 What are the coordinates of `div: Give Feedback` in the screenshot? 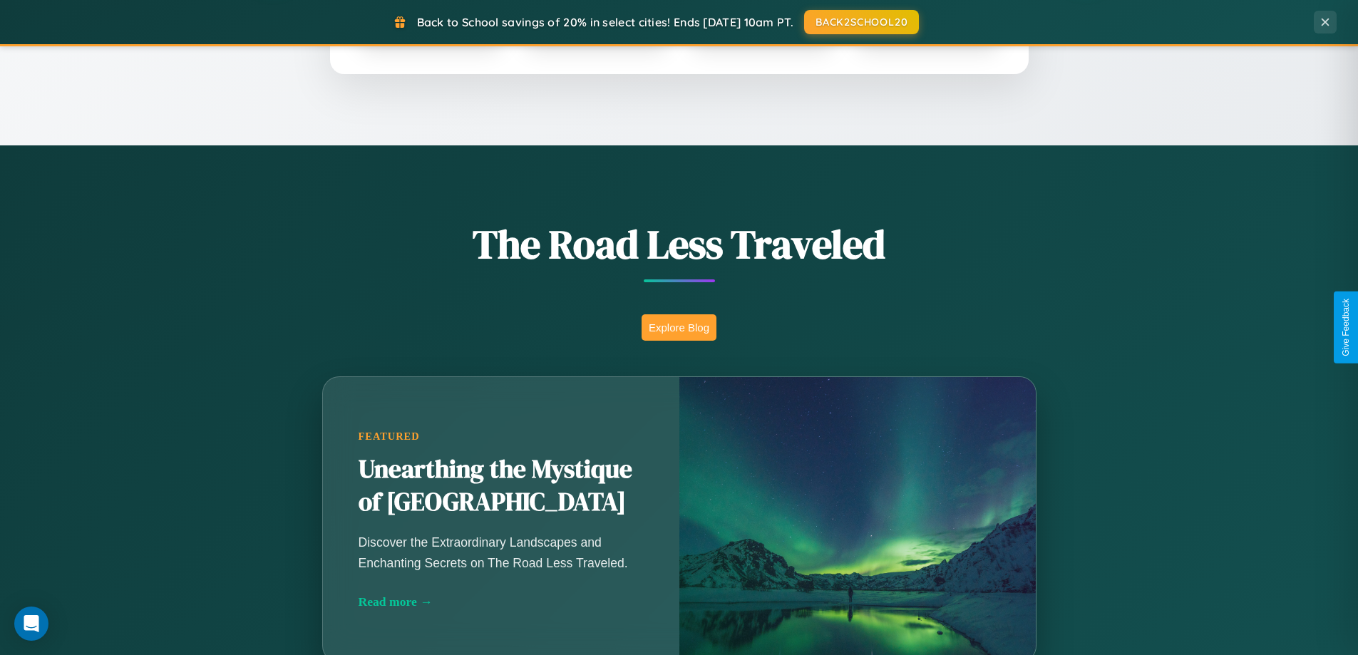 It's located at (1346, 327).